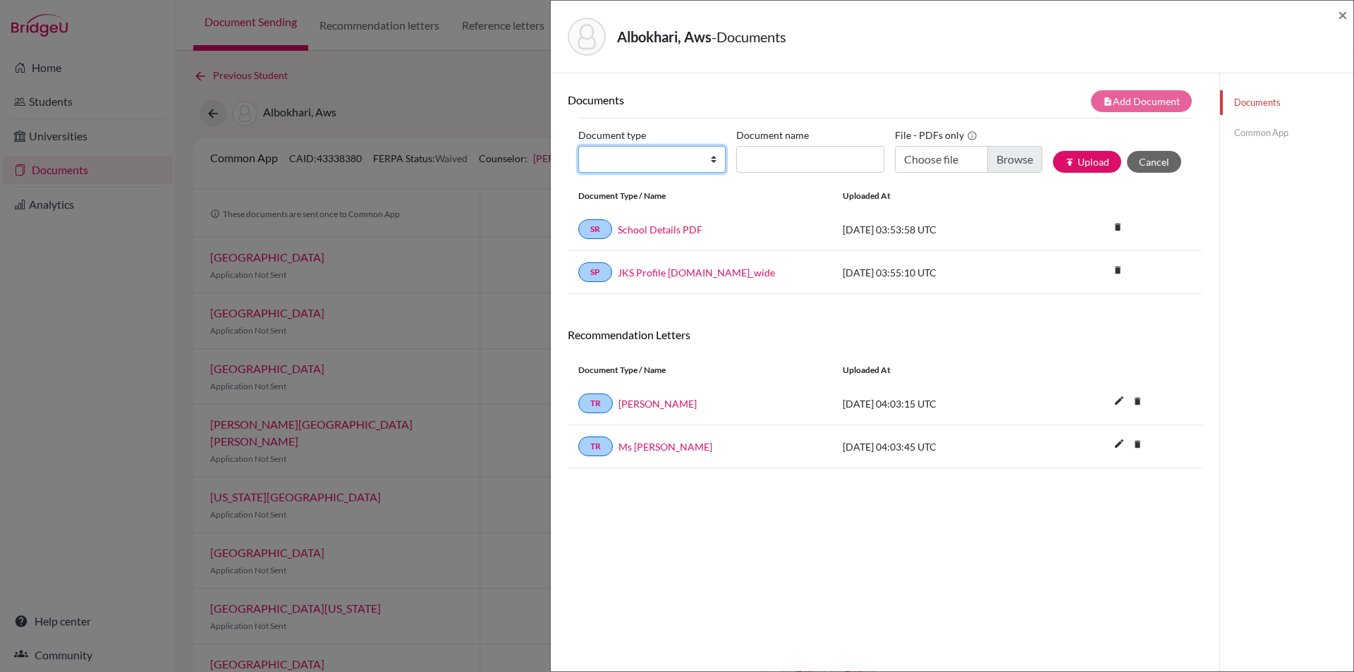  Describe the element at coordinates (660, 229) in the screenshot. I see `a: School Details PDF` at that location.